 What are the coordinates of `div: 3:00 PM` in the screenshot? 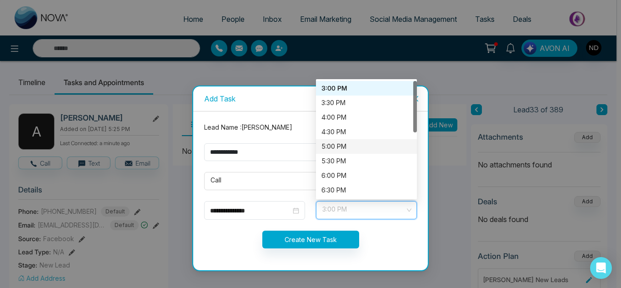 It's located at (366, 88).